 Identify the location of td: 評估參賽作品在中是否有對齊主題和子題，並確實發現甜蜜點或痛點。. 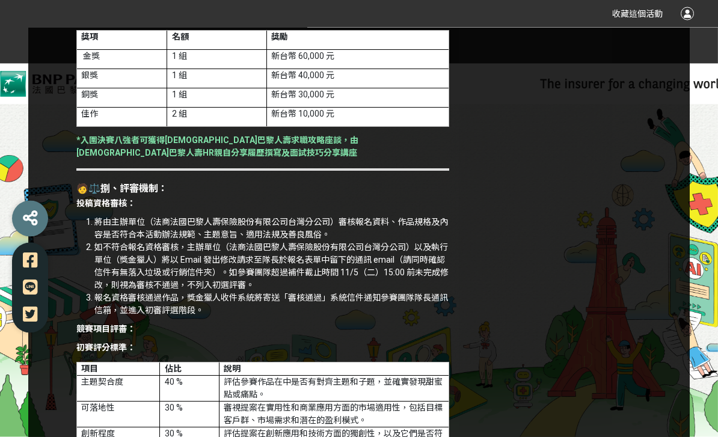
(334, 389).